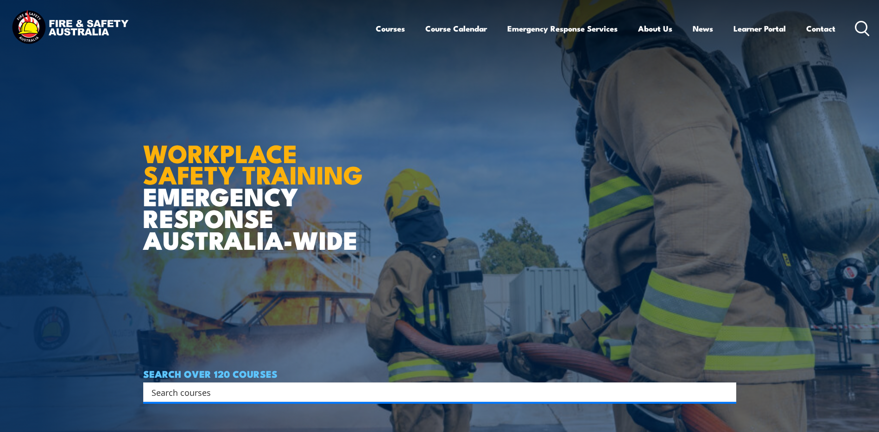 Image resolution: width=879 pixels, height=432 pixels. I want to click on a: Course Calendar, so click(456, 28).